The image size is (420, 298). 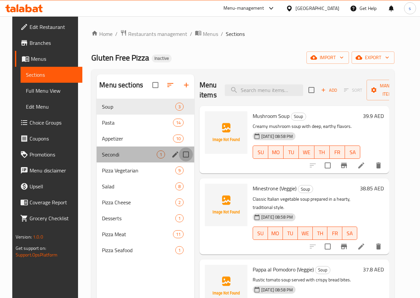 What do you see at coordinates (51, 91) in the screenshot?
I see `a: Full Menu View` at bounding box center [51, 91].